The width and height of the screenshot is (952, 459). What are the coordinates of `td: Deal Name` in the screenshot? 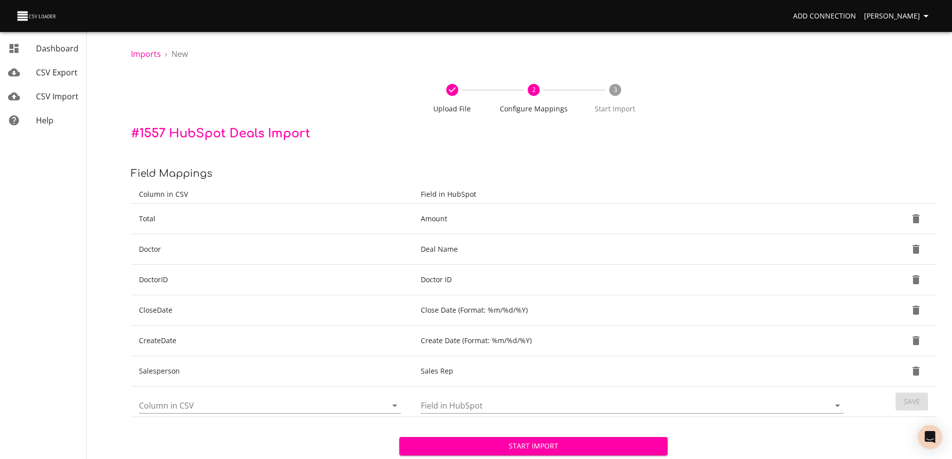 It's located at (634, 249).